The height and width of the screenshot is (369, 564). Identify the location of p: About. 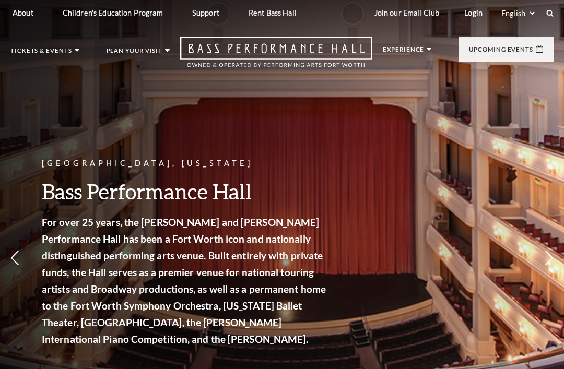
(23, 13).